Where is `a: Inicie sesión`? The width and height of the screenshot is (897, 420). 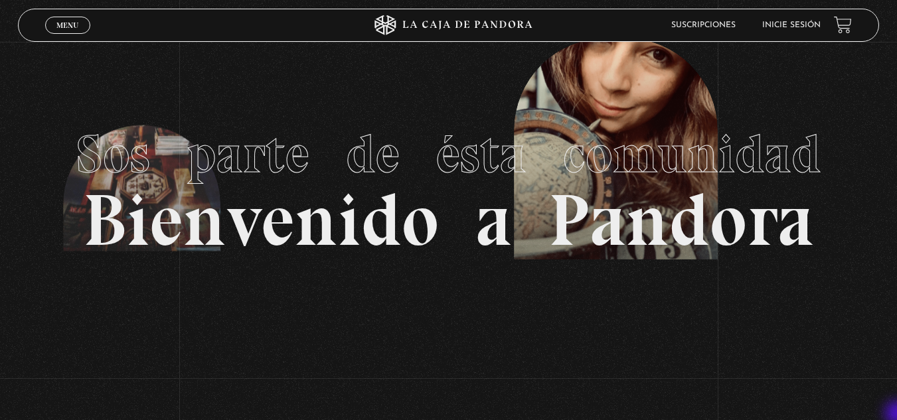
a: Inicie sesión is located at coordinates (791, 25).